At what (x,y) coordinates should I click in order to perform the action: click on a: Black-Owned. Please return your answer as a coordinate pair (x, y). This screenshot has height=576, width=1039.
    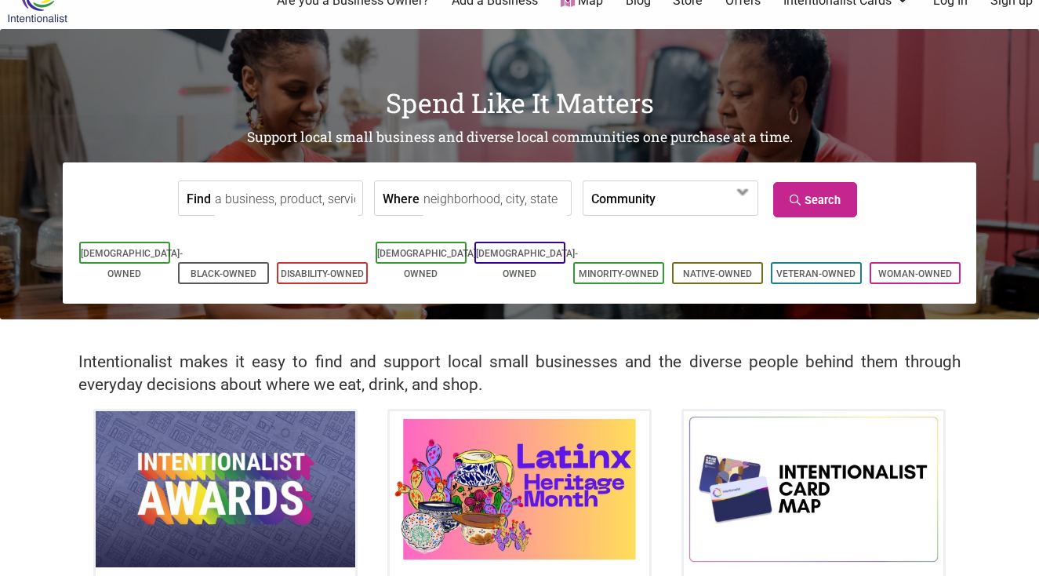
    Looking at the image, I should click on (224, 274).